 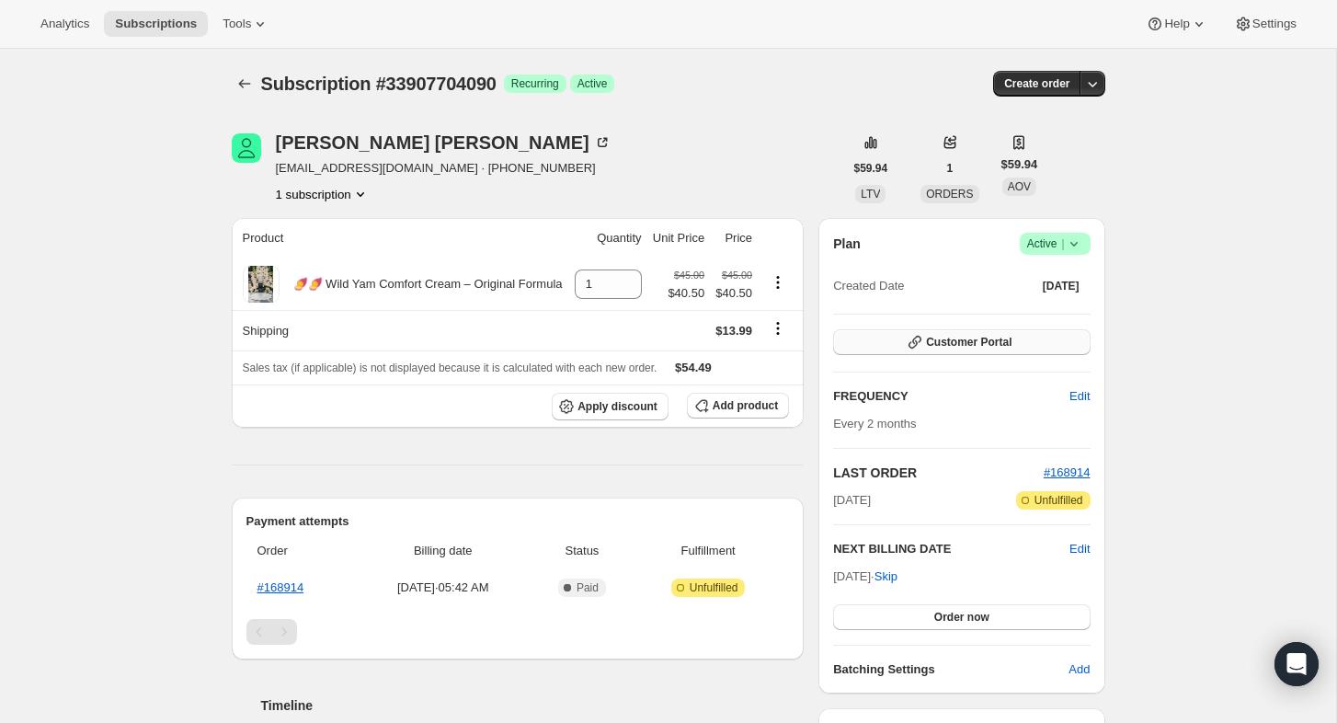 I want to click on h2: Payment attempts, so click(x=518, y=521).